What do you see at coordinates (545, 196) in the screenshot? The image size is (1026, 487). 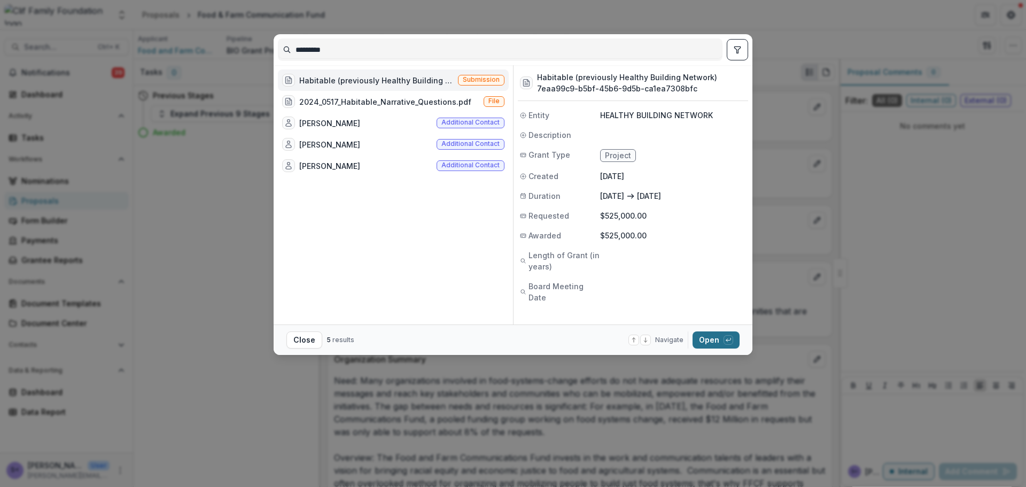 I see `span: Duration` at bounding box center [545, 196].